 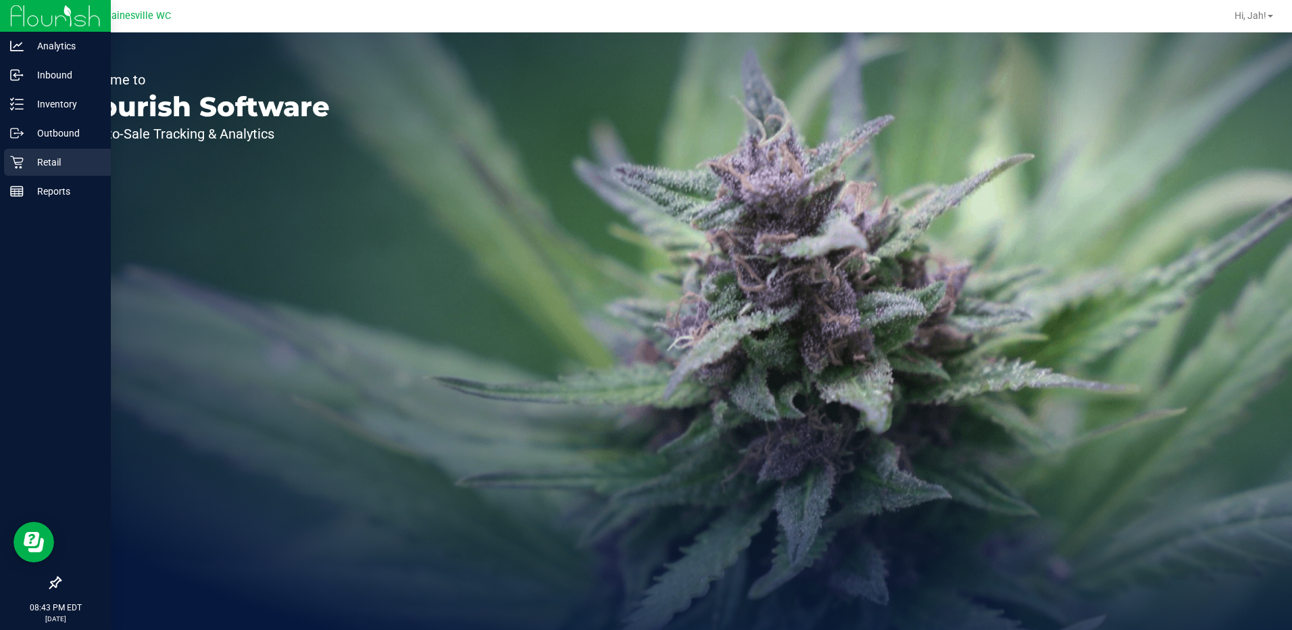 What do you see at coordinates (64, 191) in the screenshot?
I see `p: Reports` at bounding box center [64, 191].